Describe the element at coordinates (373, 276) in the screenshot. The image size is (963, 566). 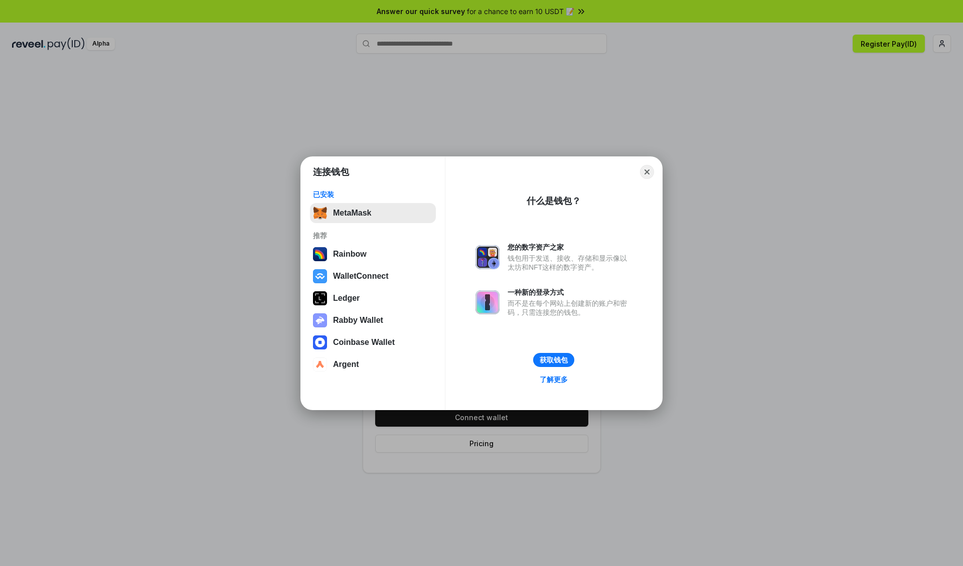
I see `button: WalletConnect` at that location.